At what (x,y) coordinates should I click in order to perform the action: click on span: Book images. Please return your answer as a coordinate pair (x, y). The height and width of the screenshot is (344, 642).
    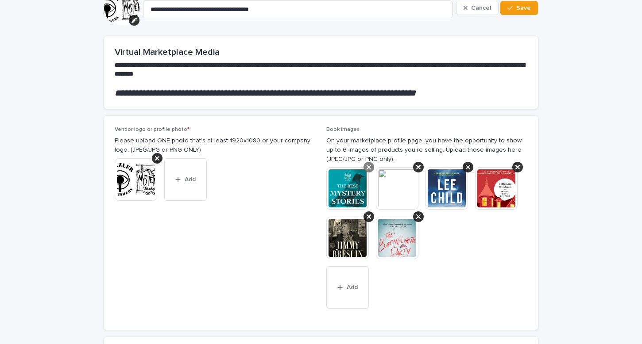
    Looking at the image, I should click on (343, 130).